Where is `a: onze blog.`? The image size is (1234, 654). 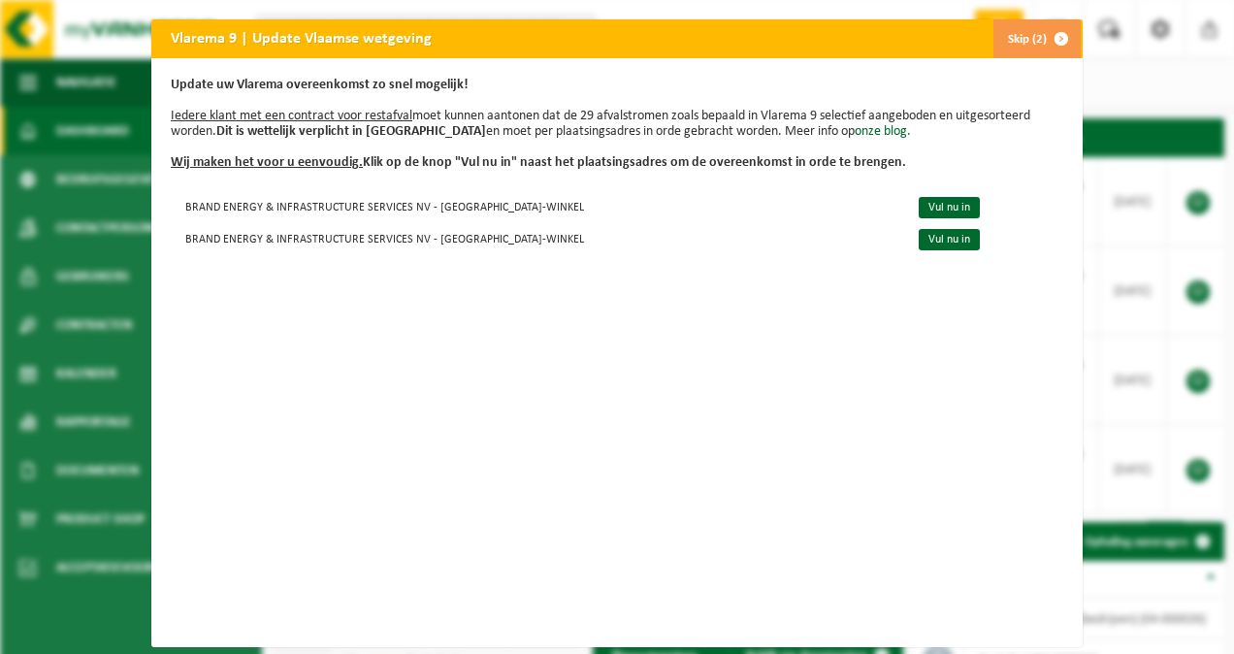
a: onze blog. is located at coordinates (883, 131).